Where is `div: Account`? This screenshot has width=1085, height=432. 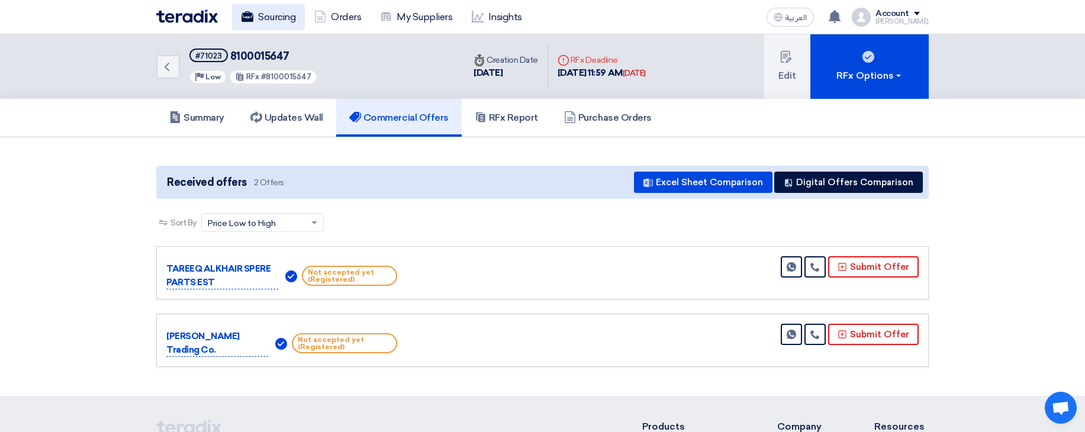
div: Account is located at coordinates (892, 14).